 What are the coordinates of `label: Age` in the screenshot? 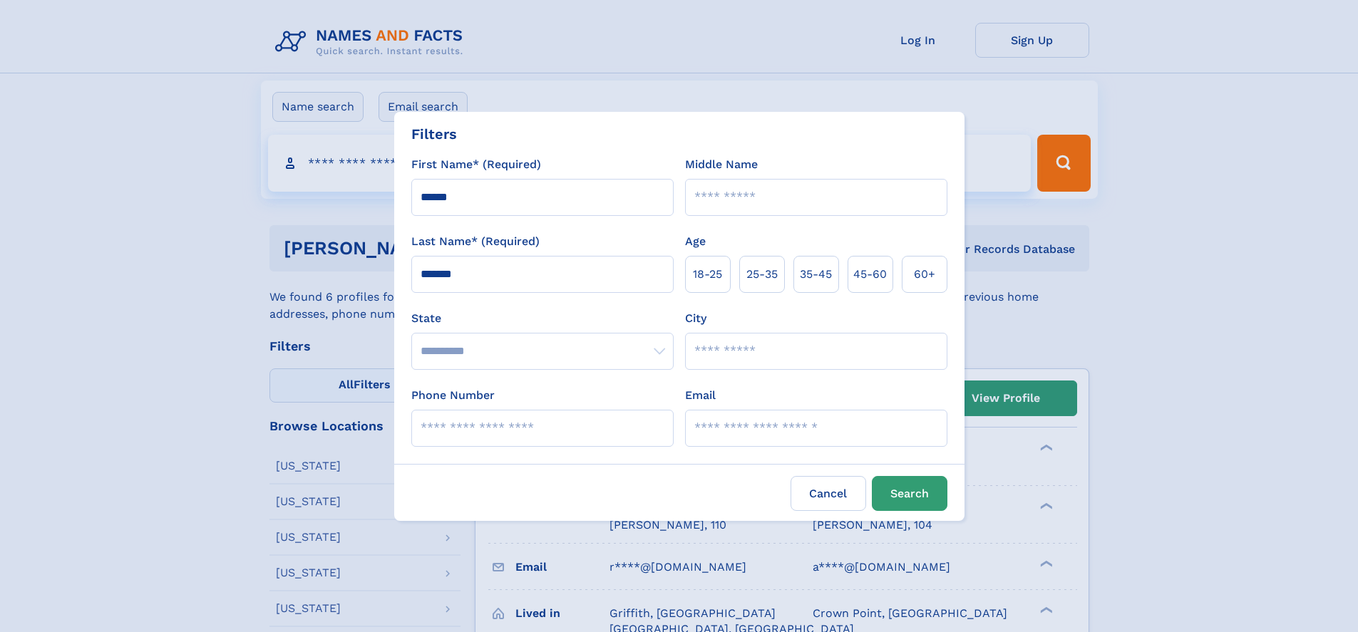 It's located at (695, 242).